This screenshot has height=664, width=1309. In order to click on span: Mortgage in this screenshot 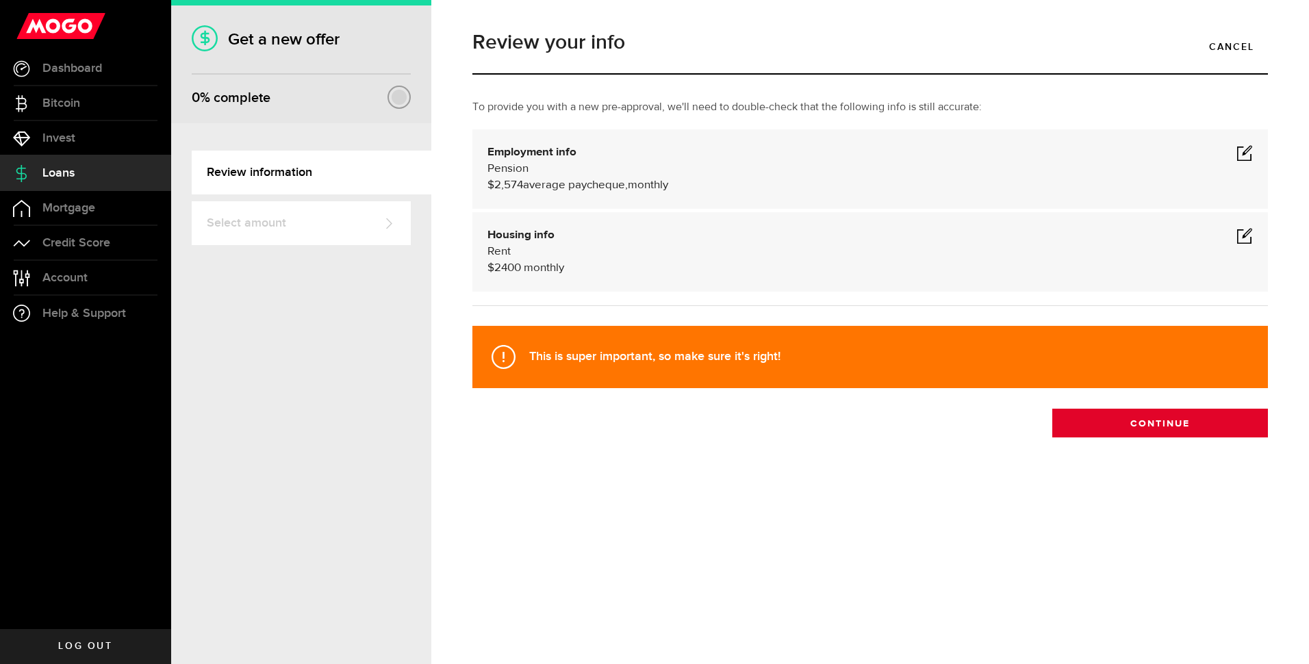, I will do `click(68, 208)`.